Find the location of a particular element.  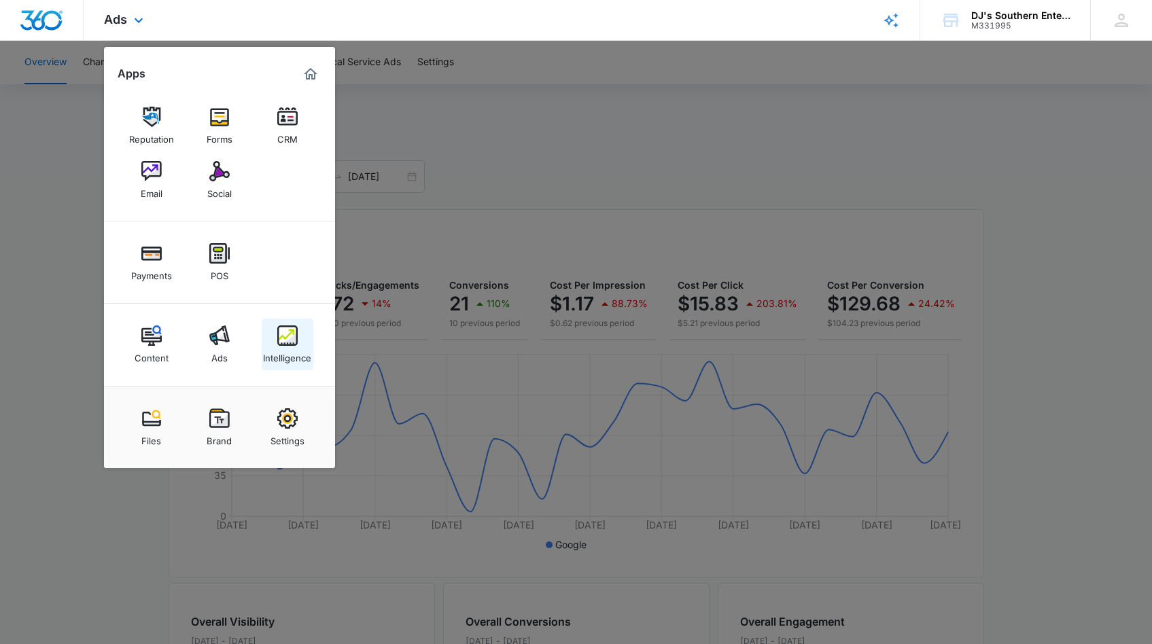

div: Content is located at coordinates (152, 355).